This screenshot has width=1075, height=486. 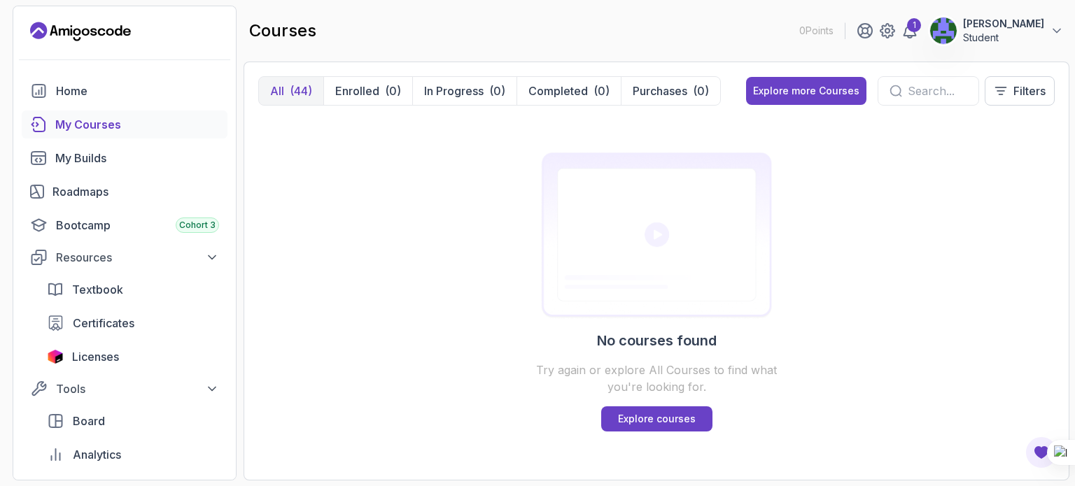 I want to click on p: 0 Points, so click(x=816, y=31).